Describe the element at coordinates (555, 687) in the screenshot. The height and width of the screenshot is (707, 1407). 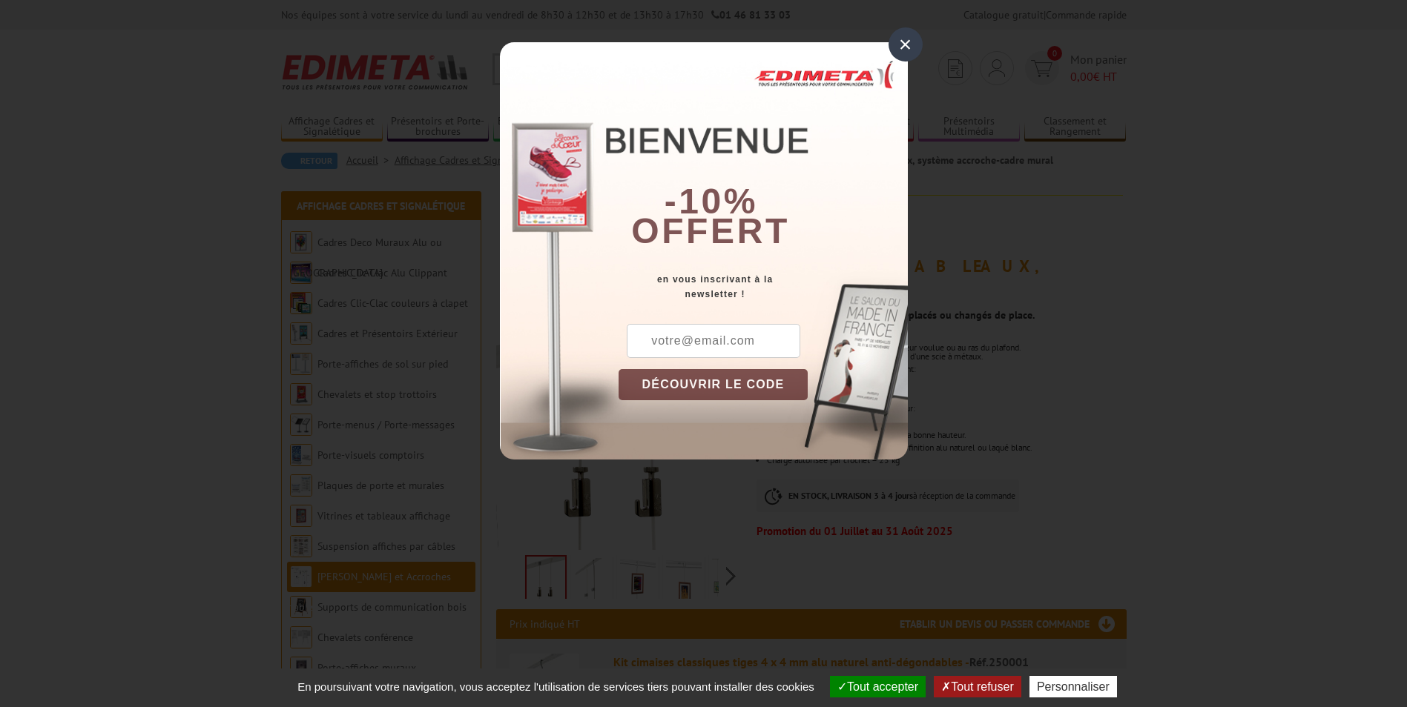
I see `span: En poursuivant votre navigation, vous acceptez l'utilisation de services tiers pouvant installer ...` at that location.